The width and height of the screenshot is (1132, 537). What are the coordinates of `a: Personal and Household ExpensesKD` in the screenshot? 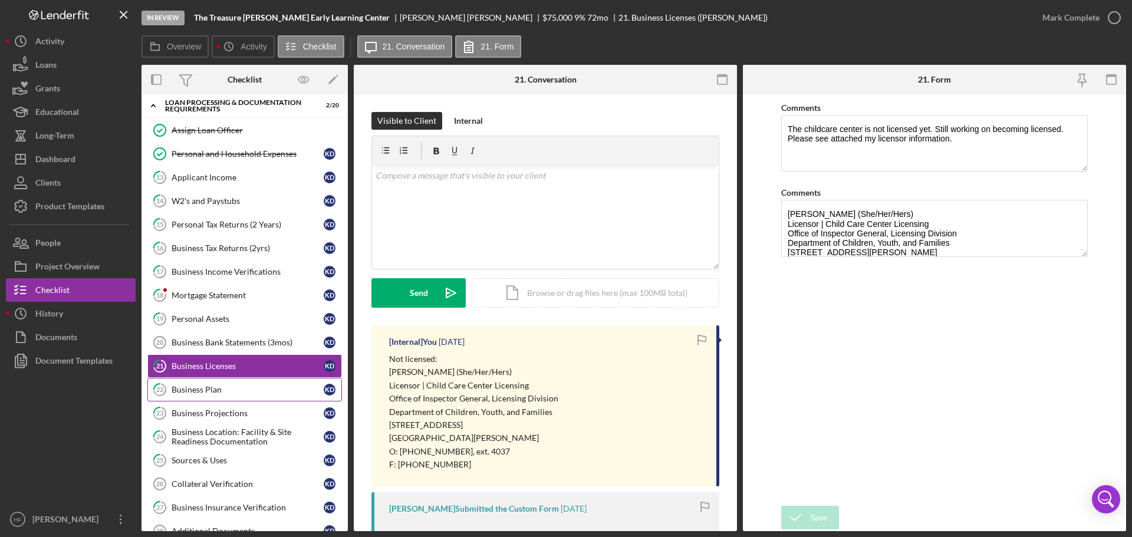 It's located at (245, 154).